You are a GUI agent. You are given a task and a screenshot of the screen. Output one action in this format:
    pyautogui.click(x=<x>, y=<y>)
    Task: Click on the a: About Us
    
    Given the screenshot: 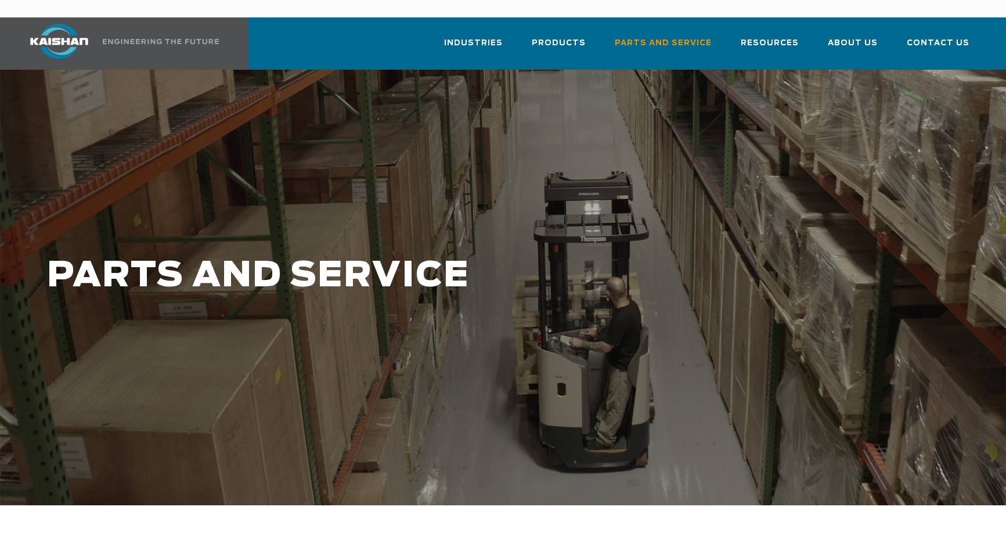 What is the action you would take?
    pyautogui.click(x=853, y=48)
    